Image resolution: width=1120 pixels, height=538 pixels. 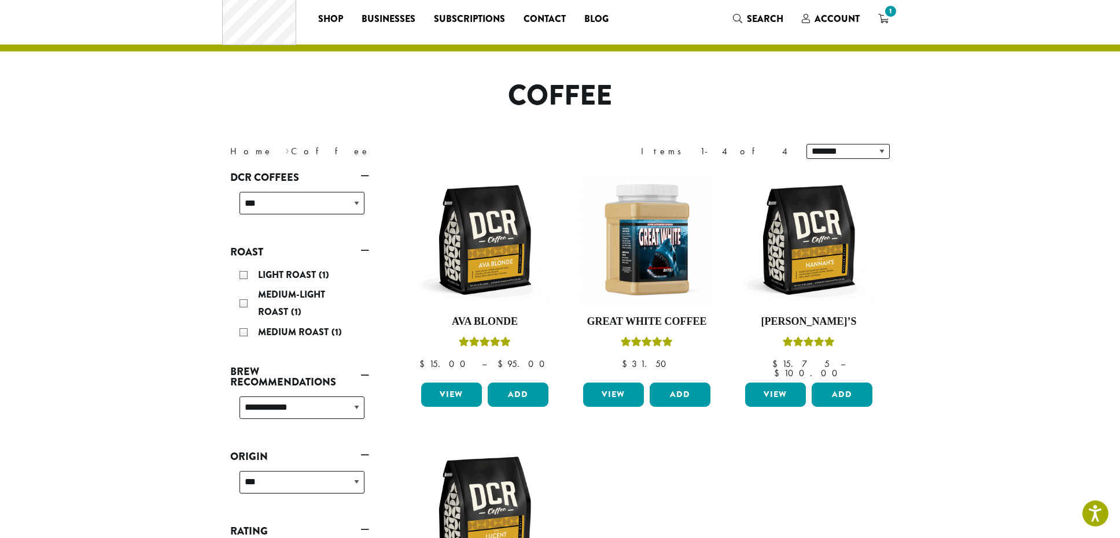 What do you see at coordinates (523, 364) in the screenshot?
I see `bdi: 95.00` at bounding box center [523, 364].